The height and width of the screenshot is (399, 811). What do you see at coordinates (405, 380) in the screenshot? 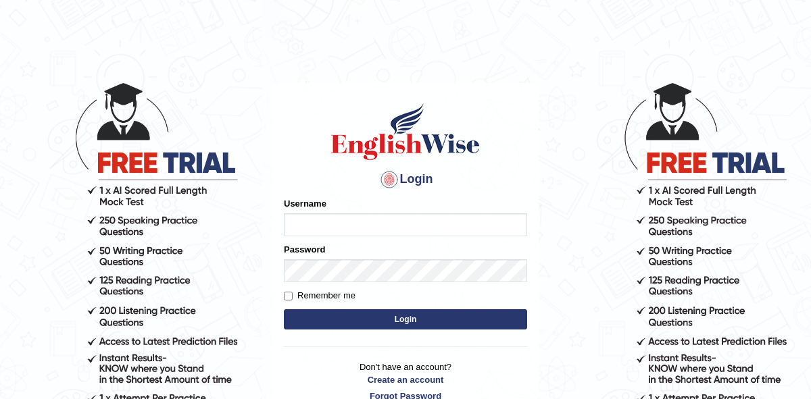
I see `a: Create an account` at bounding box center [405, 380].